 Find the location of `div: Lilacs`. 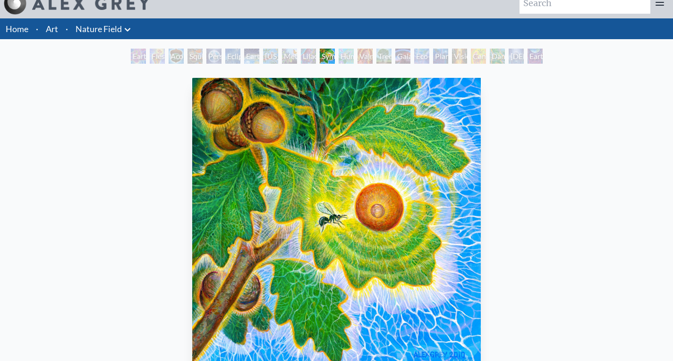

div: Lilacs is located at coordinates (309, 56).